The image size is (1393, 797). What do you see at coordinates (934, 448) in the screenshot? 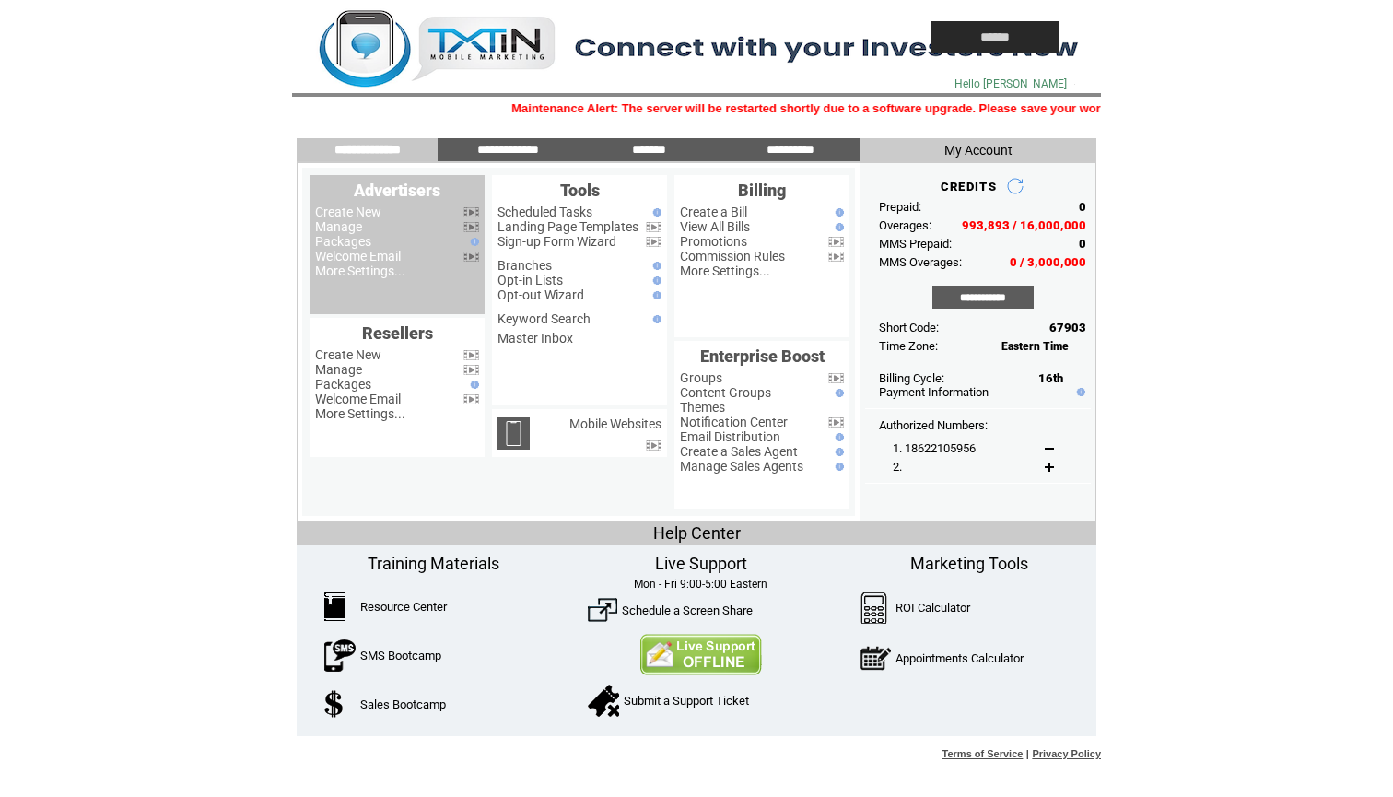
I see `span: 1. 18622105956` at bounding box center [934, 448].